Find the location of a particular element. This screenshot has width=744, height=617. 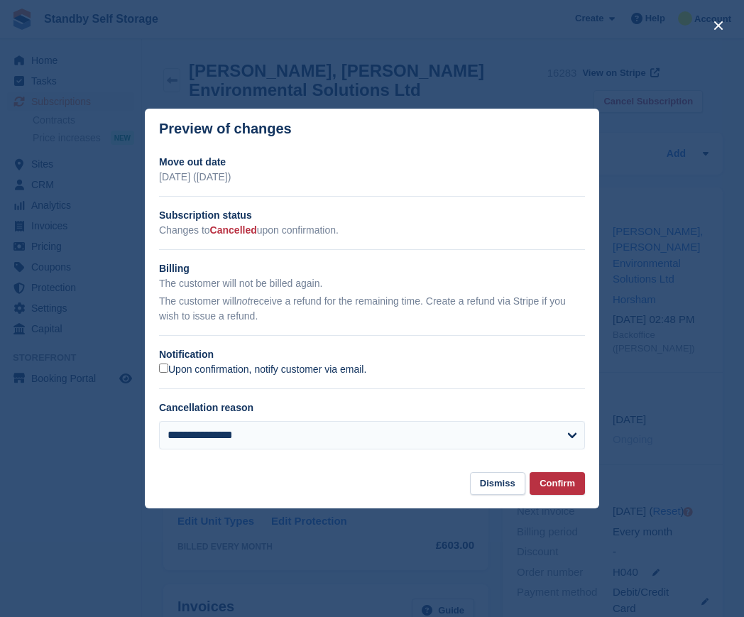

p: Preview of changes is located at coordinates (225, 128).